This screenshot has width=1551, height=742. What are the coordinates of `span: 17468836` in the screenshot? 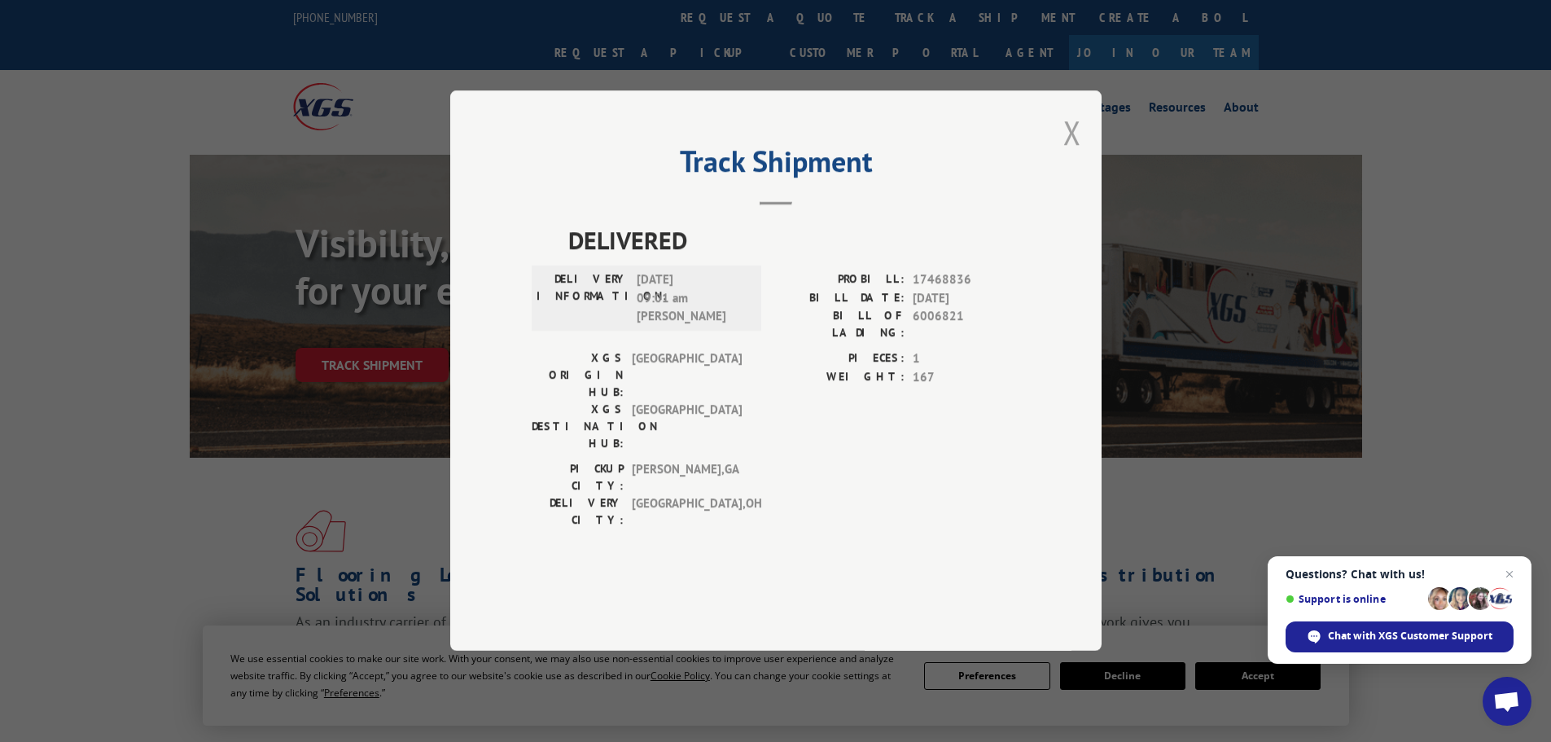 It's located at (966, 280).